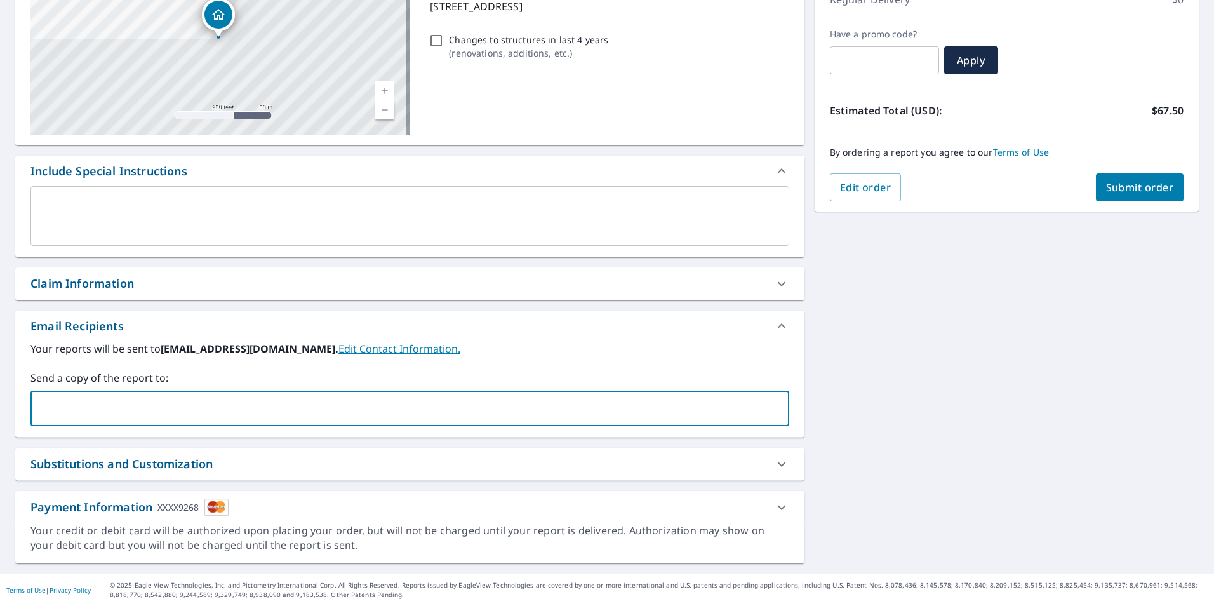  I want to click on label: Your reports will be sent to, so click(409, 349).